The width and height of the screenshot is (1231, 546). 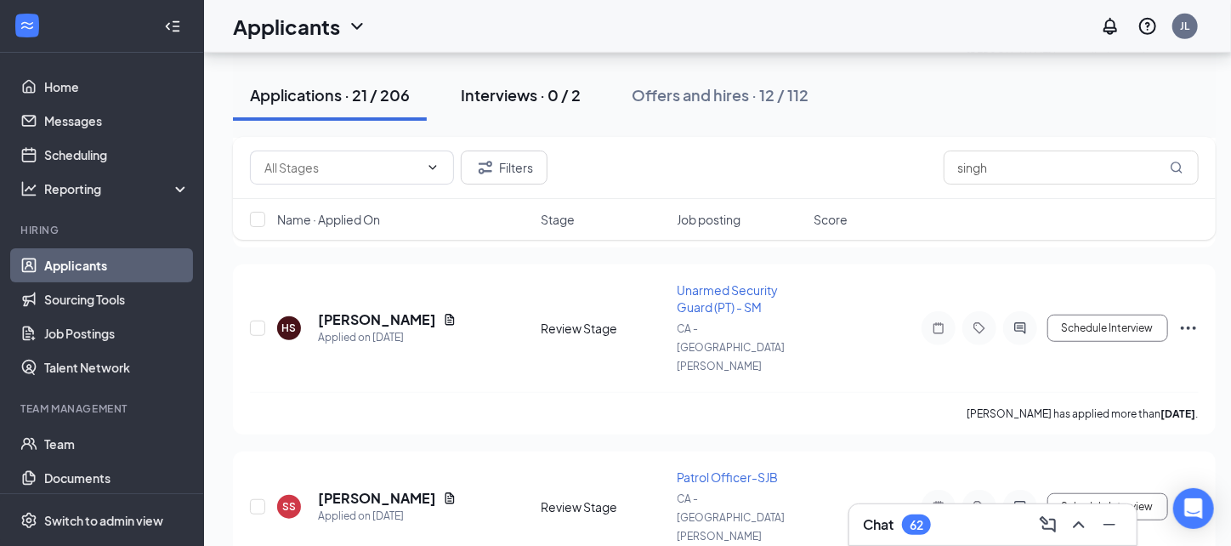 I want to click on button: ComposeMessage, so click(x=1048, y=524).